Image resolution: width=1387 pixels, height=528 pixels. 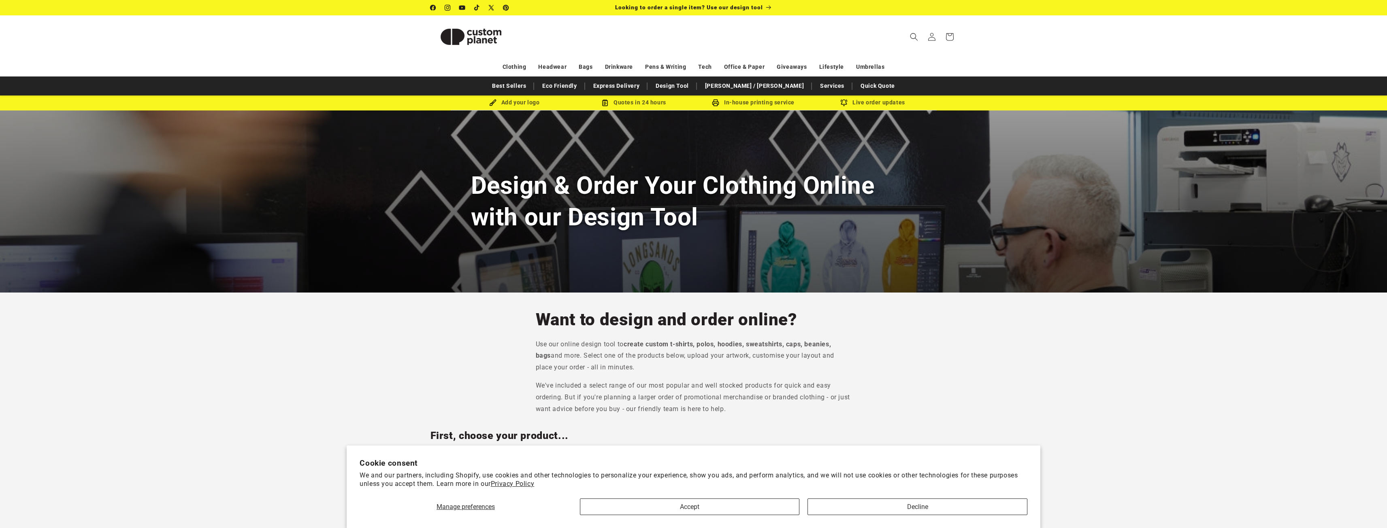 I want to click on button: Accept, so click(x=690, y=507).